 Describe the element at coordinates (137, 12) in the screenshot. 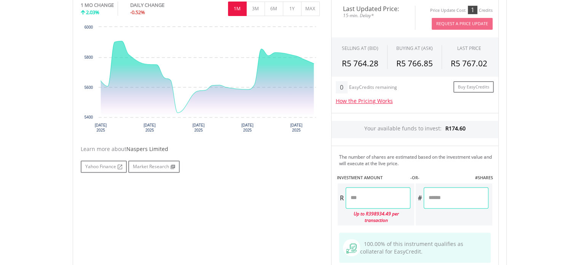

I see `span: -0.52%` at that location.